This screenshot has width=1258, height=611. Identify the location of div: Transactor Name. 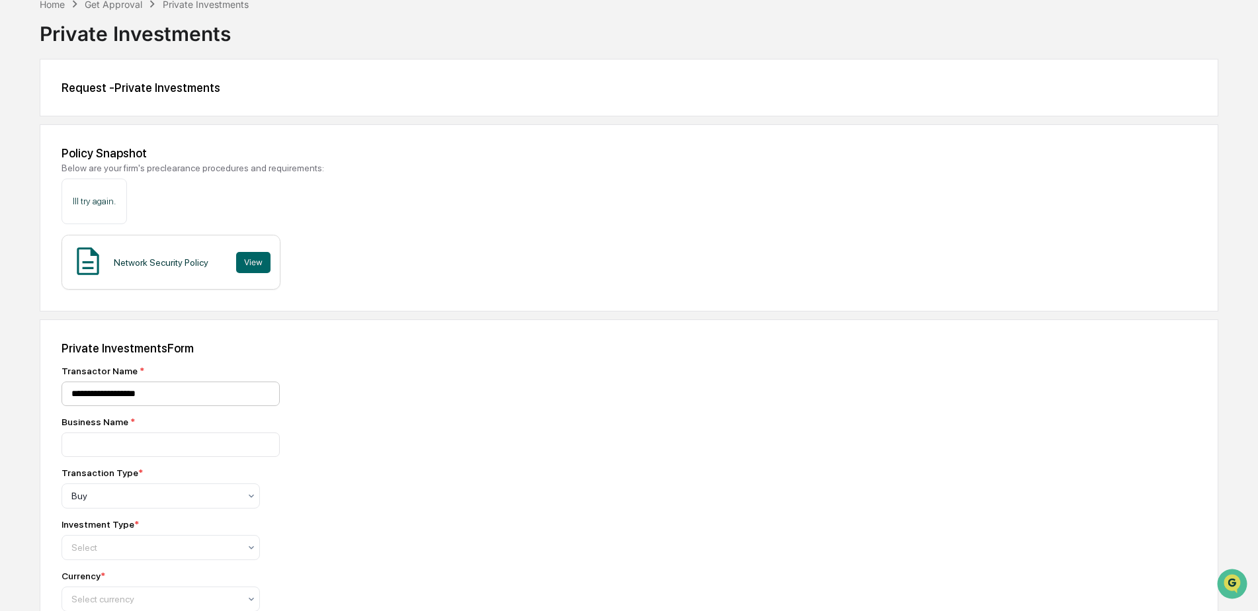
(293, 371).